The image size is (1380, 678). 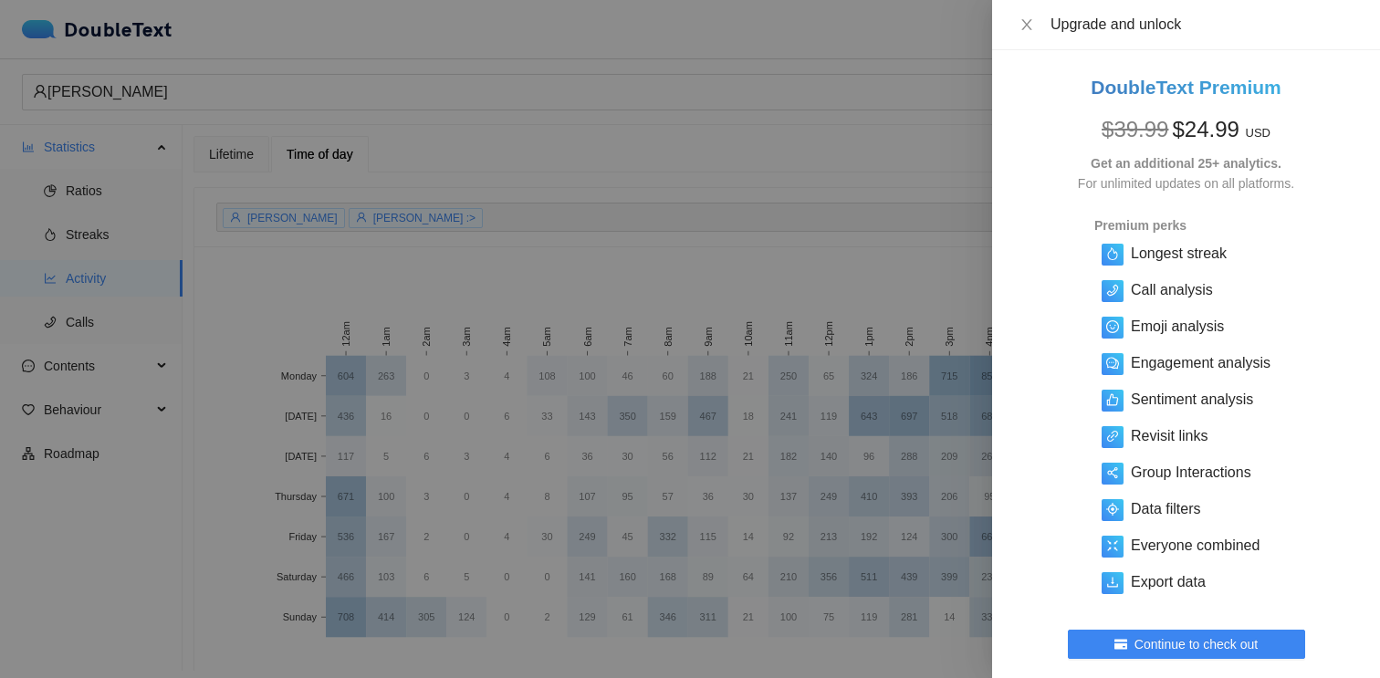 I want to click on span: $ 39.99, so click(x=1134, y=129).